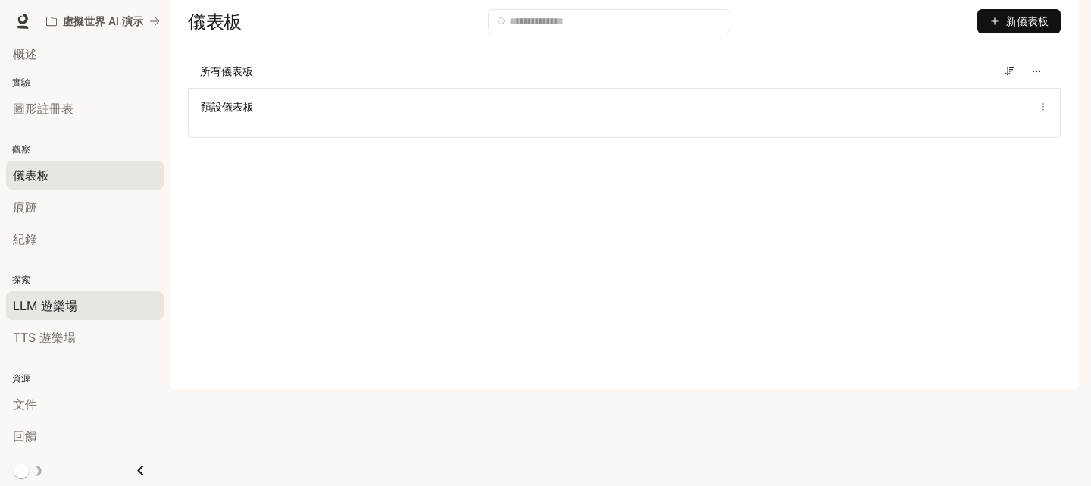 Image resolution: width=1091 pixels, height=486 pixels. Describe the element at coordinates (227, 107) in the screenshot. I see `a: 預設儀表板` at that location.